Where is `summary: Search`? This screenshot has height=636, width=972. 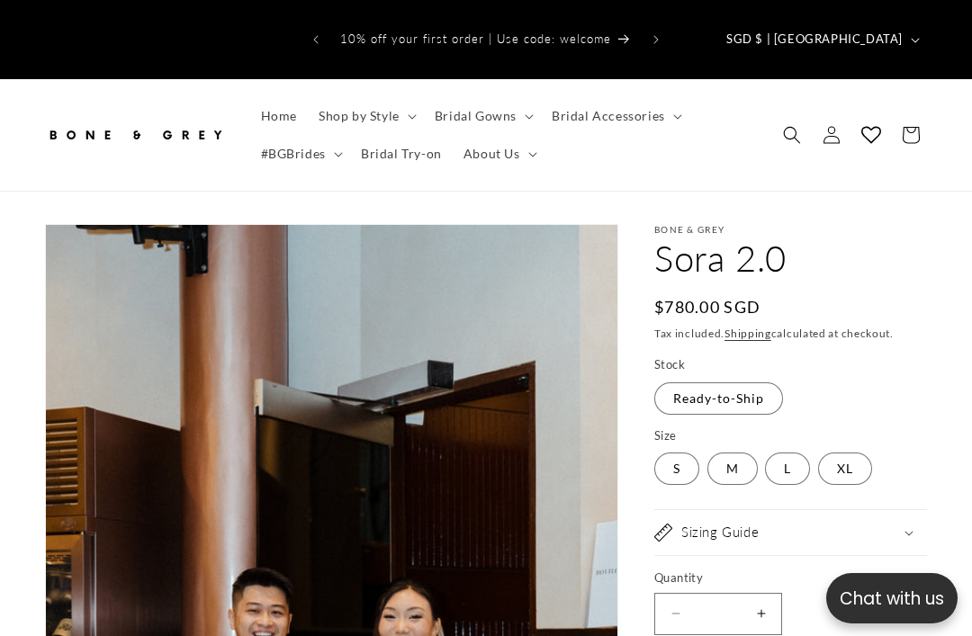
summary: Search is located at coordinates (792, 135).